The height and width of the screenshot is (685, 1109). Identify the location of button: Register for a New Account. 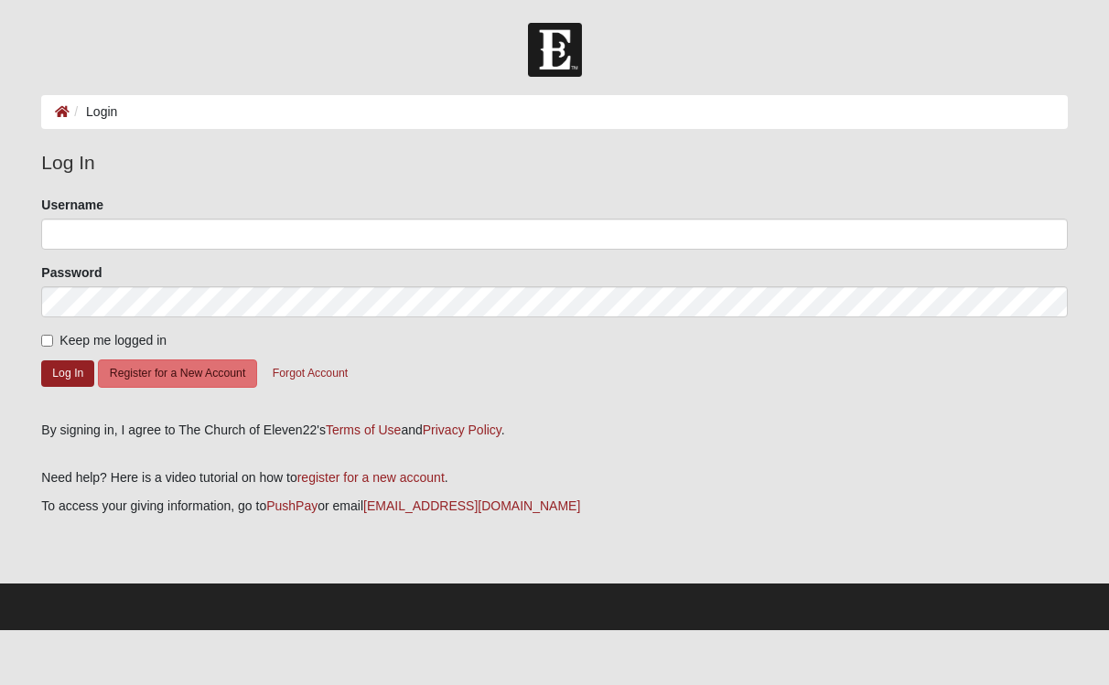
(177, 373).